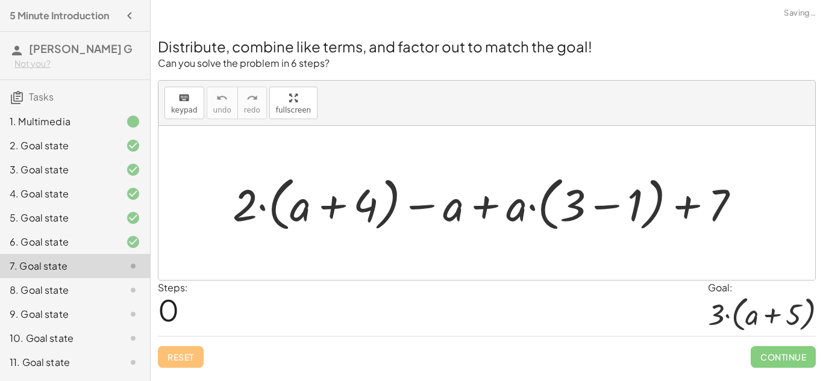  What do you see at coordinates (293, 110) in the screenshot?
I see `span: fullscreen` at bounding box center [293, 110].